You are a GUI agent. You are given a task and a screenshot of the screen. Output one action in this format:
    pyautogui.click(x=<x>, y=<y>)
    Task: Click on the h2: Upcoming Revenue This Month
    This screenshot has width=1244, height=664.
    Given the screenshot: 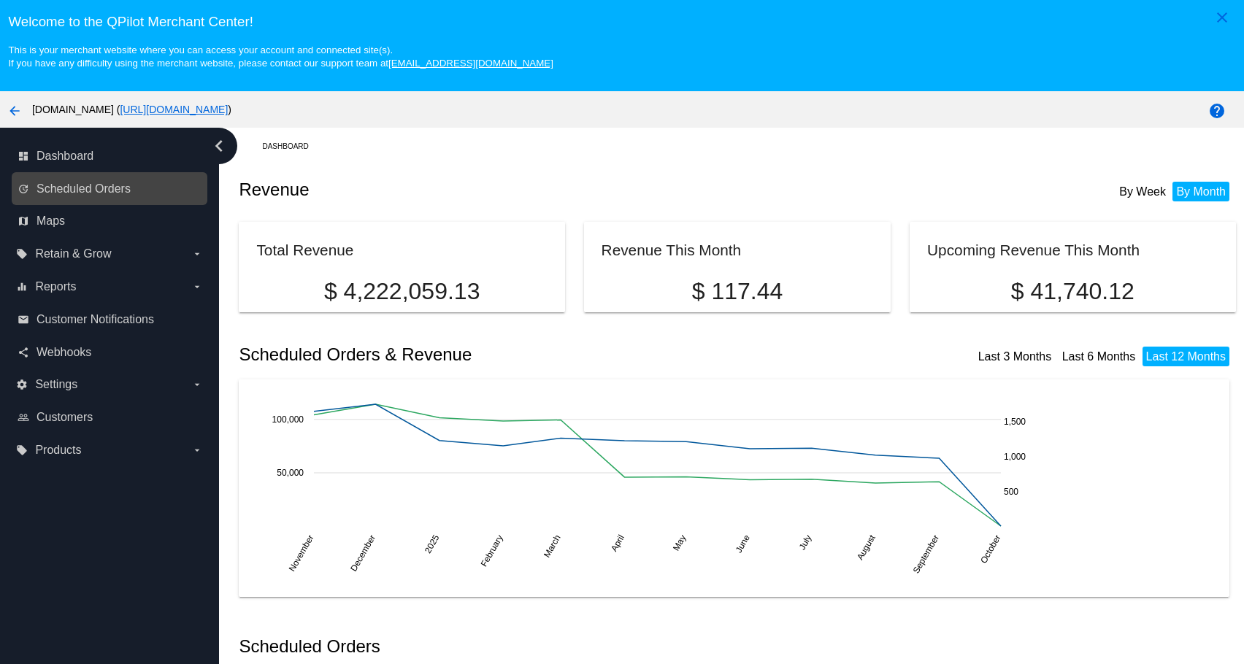 What is the action you would take?
    pyautogui.click(x=1033, y=250)
    